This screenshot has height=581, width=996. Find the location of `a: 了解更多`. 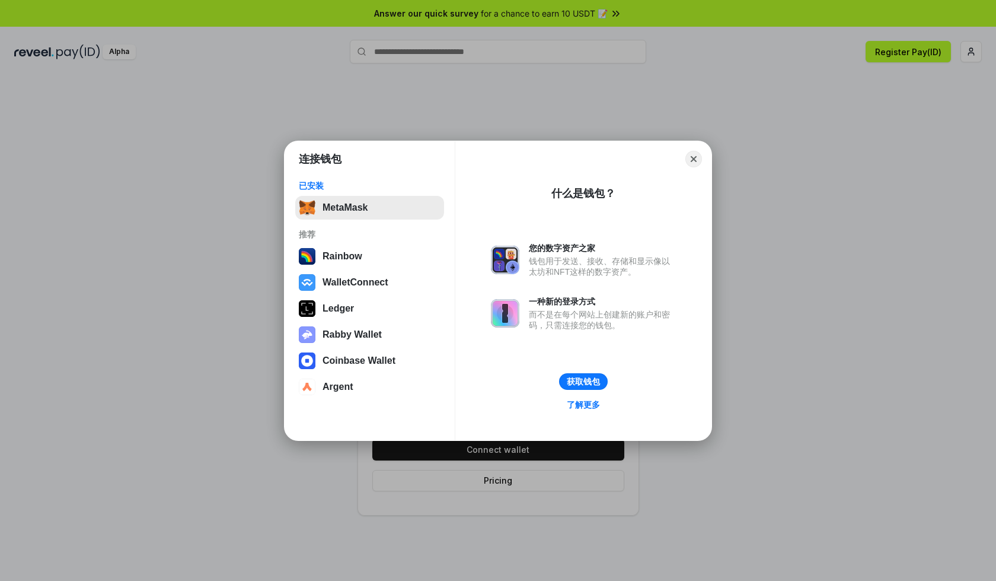

a: 了解更多 is located at coordinates (583, 404).